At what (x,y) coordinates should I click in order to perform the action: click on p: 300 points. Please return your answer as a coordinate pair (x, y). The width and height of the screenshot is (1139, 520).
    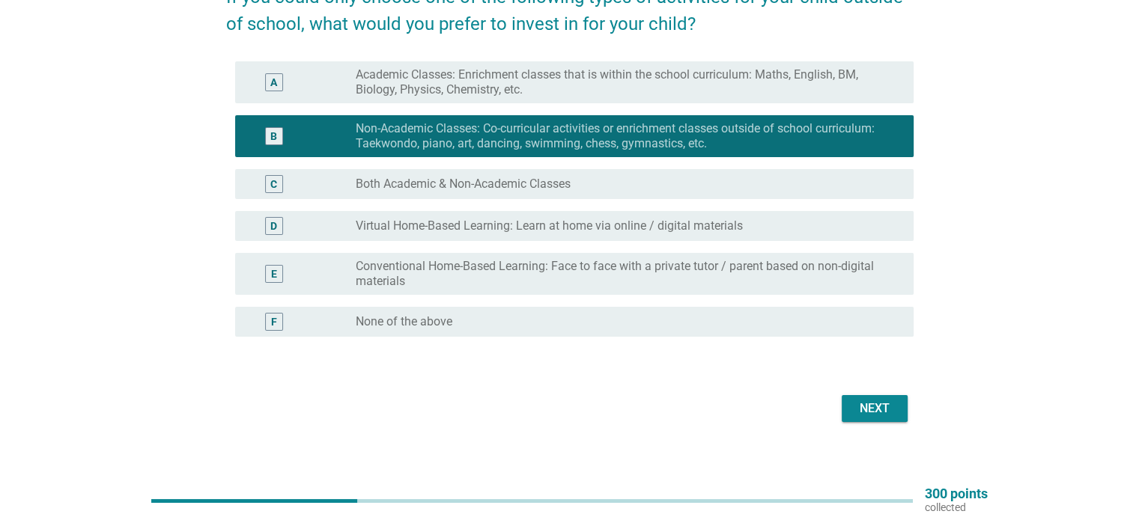
    Looking at the image, I should click on (956, 494).